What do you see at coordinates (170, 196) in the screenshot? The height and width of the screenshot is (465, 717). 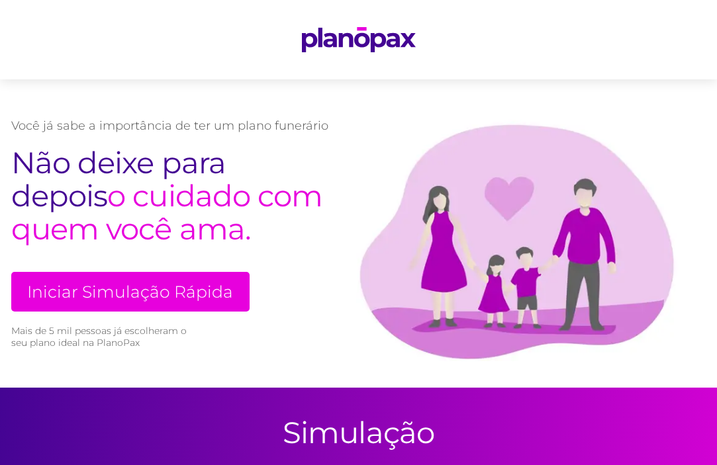 I see `h2: o cuidado com quem você ama.` at bounding box center [170, 196].